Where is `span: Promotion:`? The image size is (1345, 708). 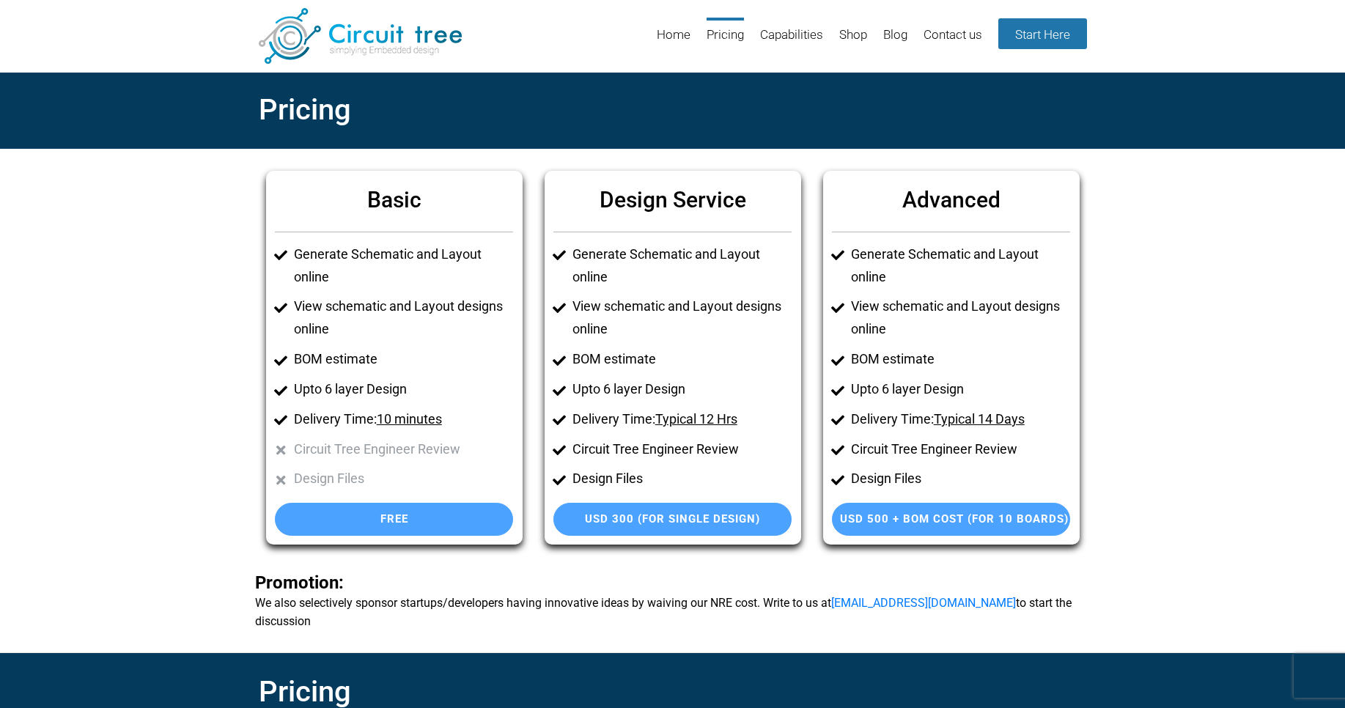 span: Promotion: is located at coordinates (299, 583).